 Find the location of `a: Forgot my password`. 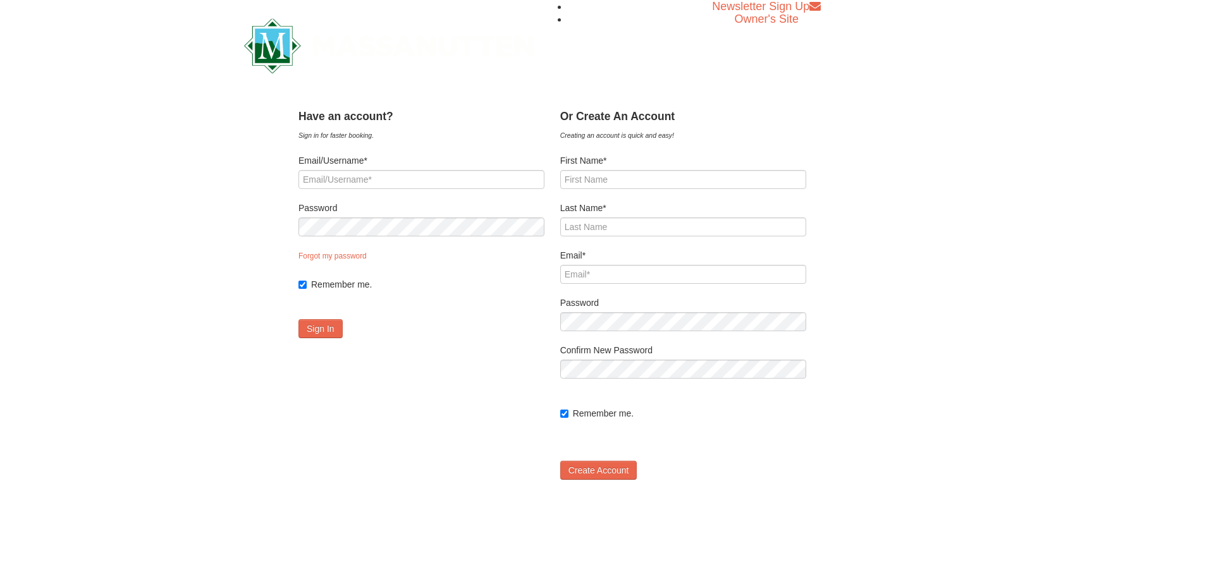

a: Forgot my password is located at coordinates (333, 256).